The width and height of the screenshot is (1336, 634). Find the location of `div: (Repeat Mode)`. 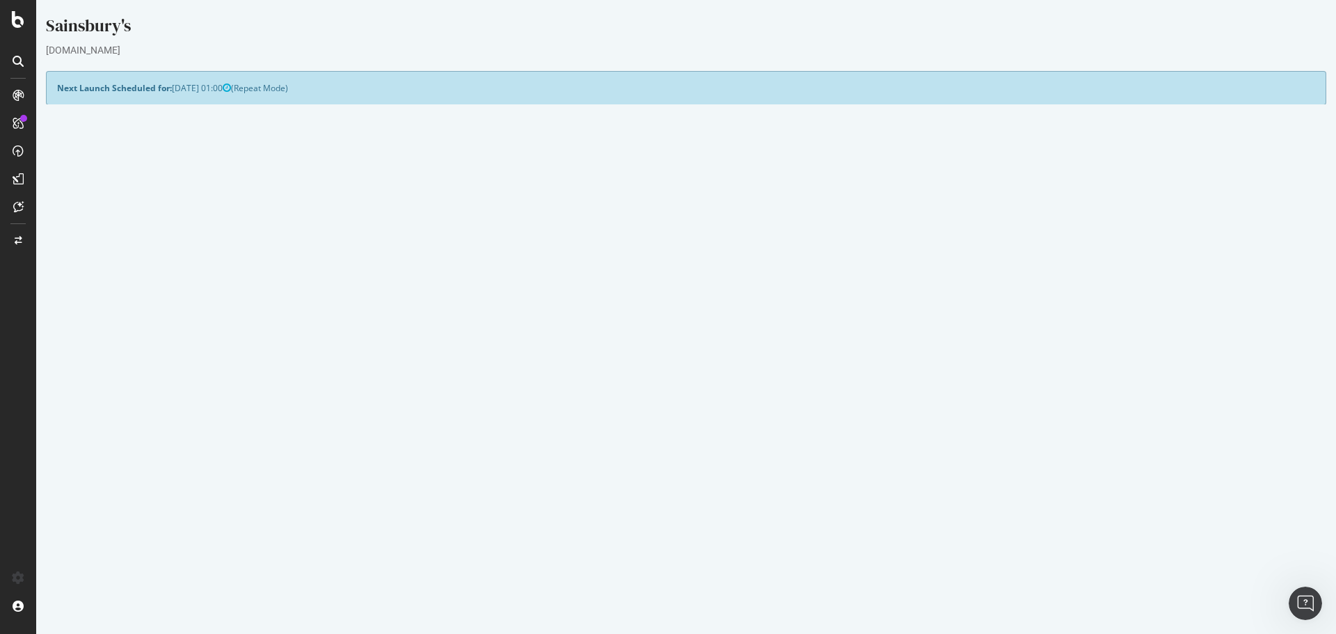

div: (Repeat Mode) is located at coordinates (650, 88).